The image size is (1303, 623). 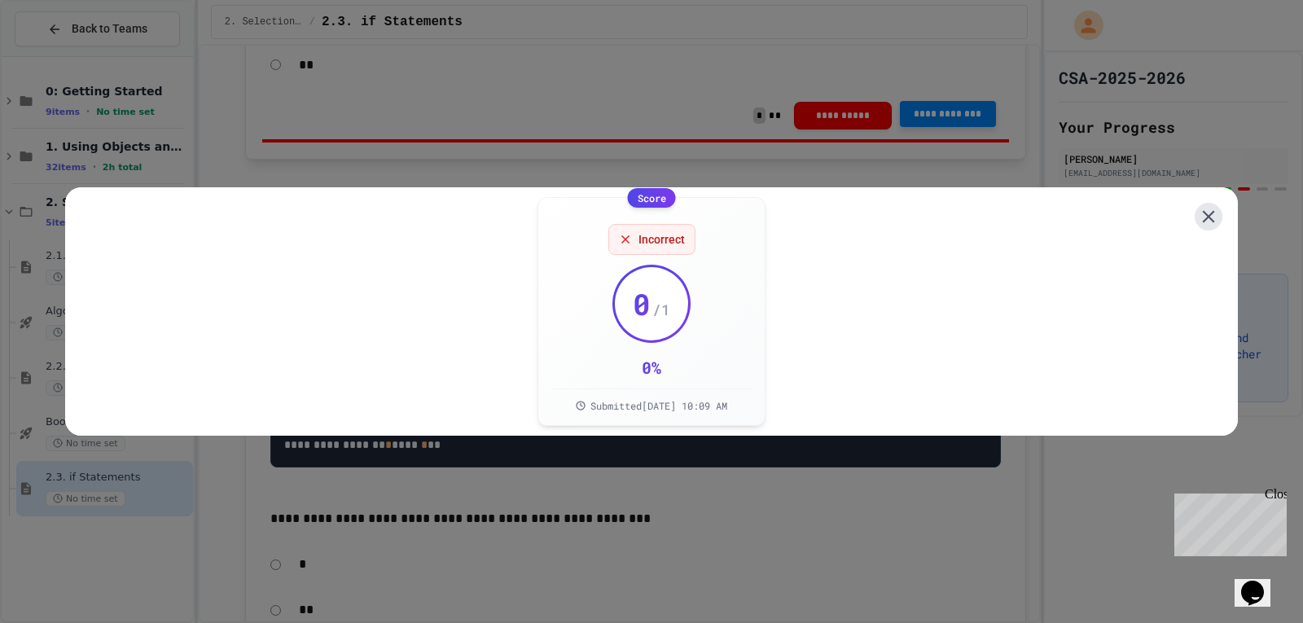 I want to click on div: Chat with us now!Close, so click(x=59, y=55).